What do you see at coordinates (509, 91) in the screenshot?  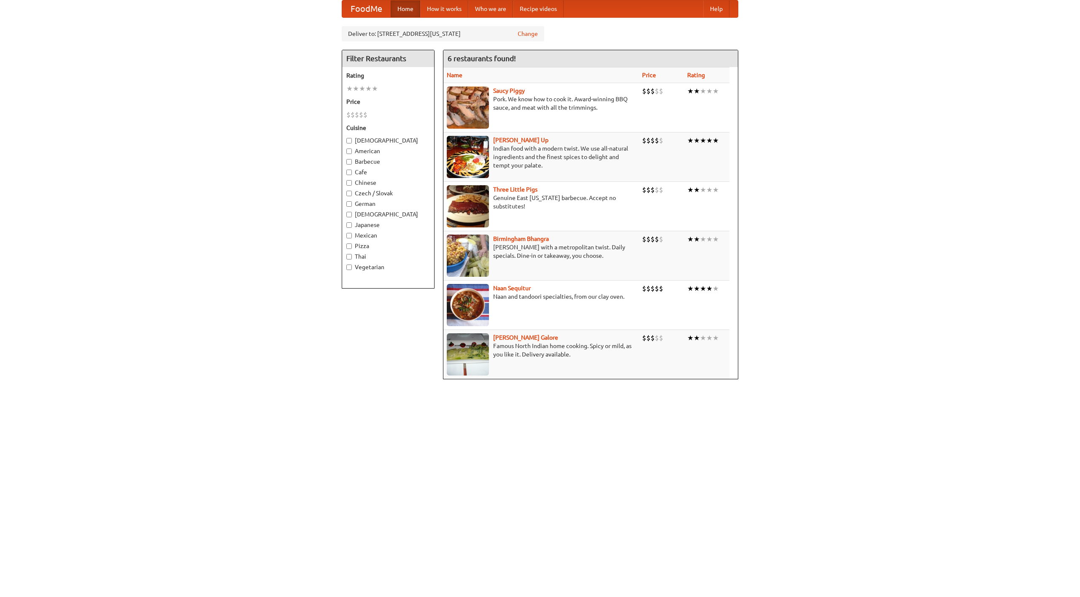 I see `b: Saucy Piggy` at bounding box center [509, 91].